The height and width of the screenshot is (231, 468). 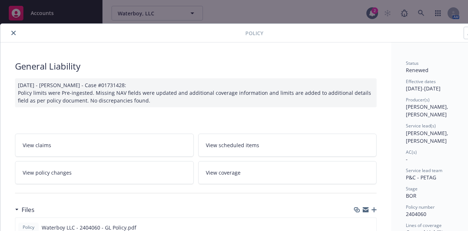 What do you see at coordinates (14, 33) in the screenshot?
I see `button: close` at bounding box center [14, 33].